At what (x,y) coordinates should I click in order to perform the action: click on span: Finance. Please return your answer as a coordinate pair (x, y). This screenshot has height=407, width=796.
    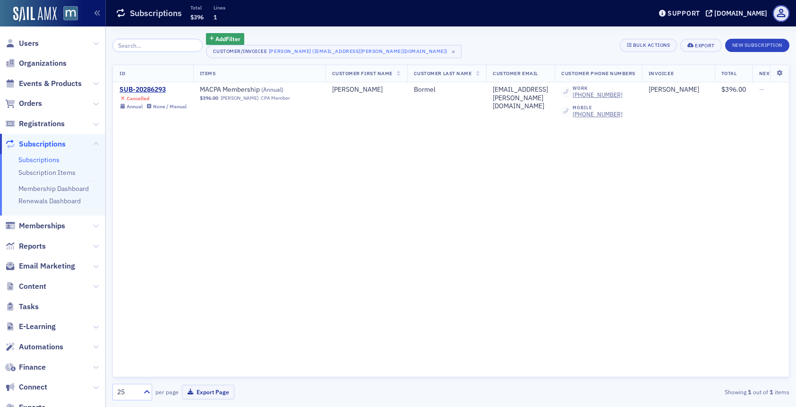
    Looking at the image, I should click on (32, 367).